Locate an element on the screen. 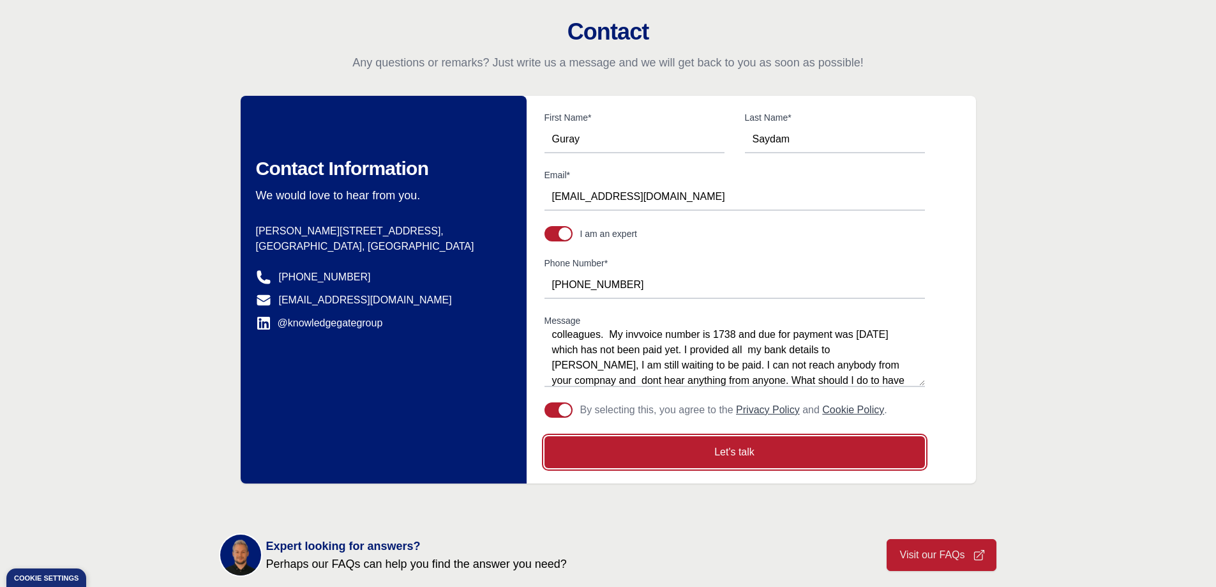  div: Cookie settings is located at coordinates (46, 578).